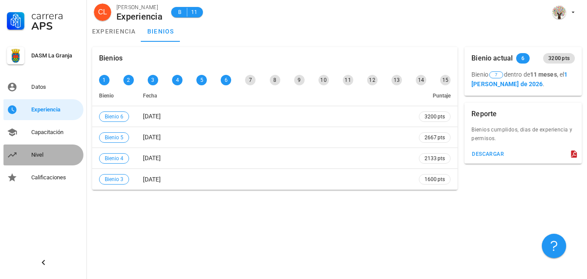 The image size is (587, 279). I want to click on th: Fecha, so click(274, 96).